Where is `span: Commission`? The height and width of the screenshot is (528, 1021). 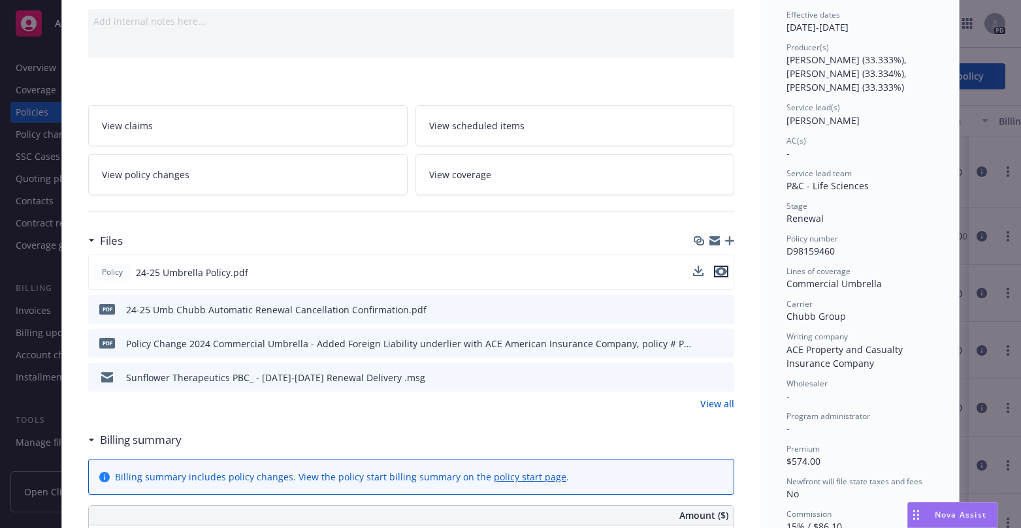 span: Commission is located at coordinates (809, 514).